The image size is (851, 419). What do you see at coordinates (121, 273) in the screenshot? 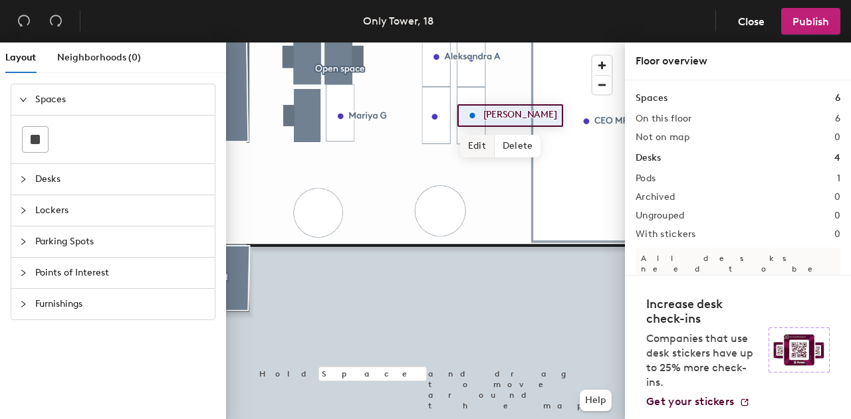
I see `span: Points of Interest` at bounding box center [121, 273].